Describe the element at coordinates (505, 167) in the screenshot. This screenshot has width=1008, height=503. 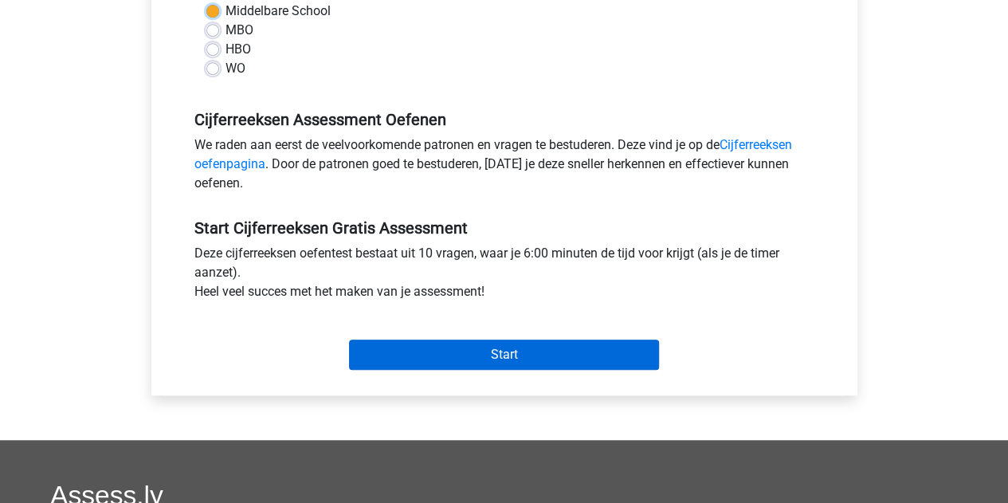
I see `div: We raden aan eerst de veelvoorkomende patronen en vragen te bestuderen. Deze vind je op de . Door...` at that location.